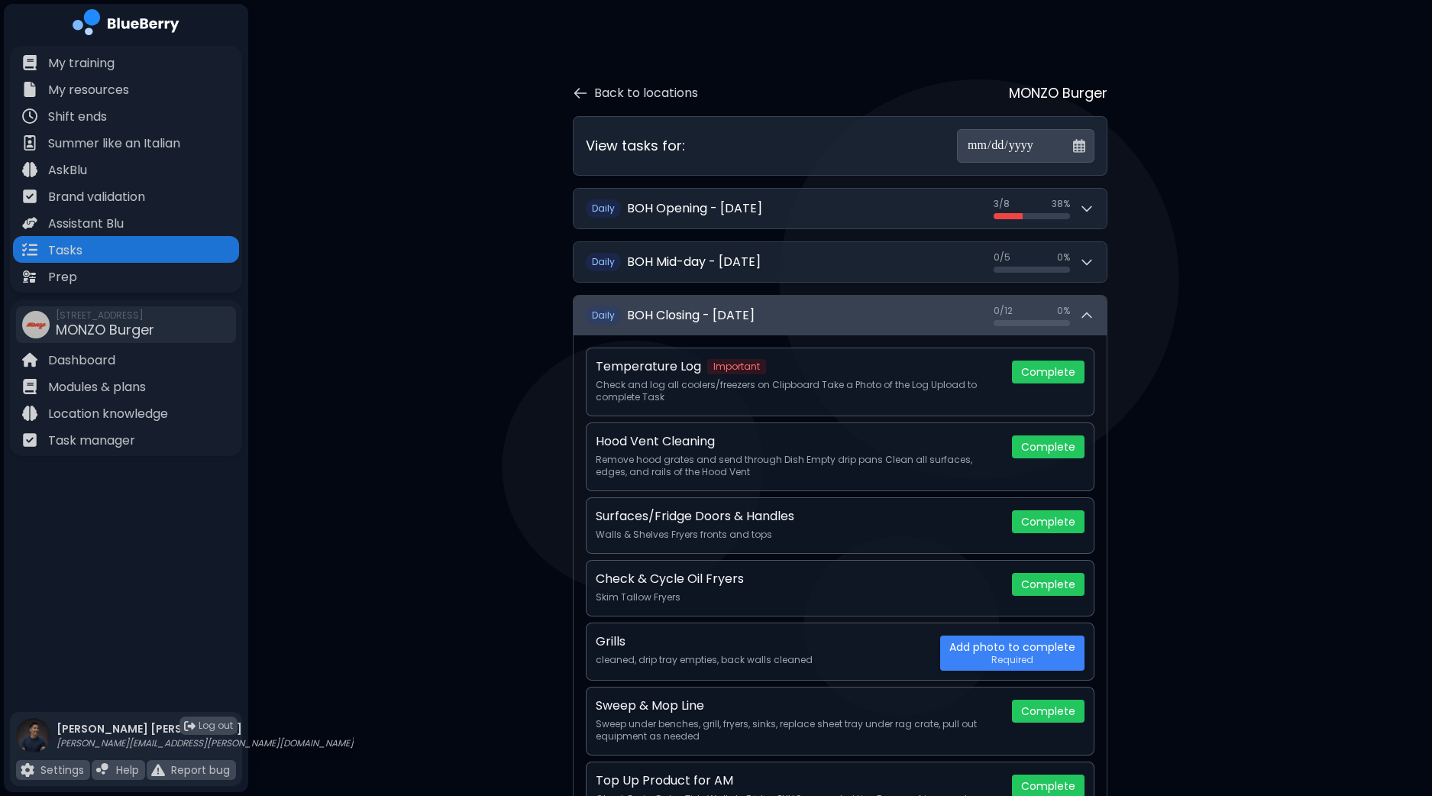  What do you see at coordinates (200, 770) in the screenshot?
I see `p: Report bug` at bounding box center [200, 770].